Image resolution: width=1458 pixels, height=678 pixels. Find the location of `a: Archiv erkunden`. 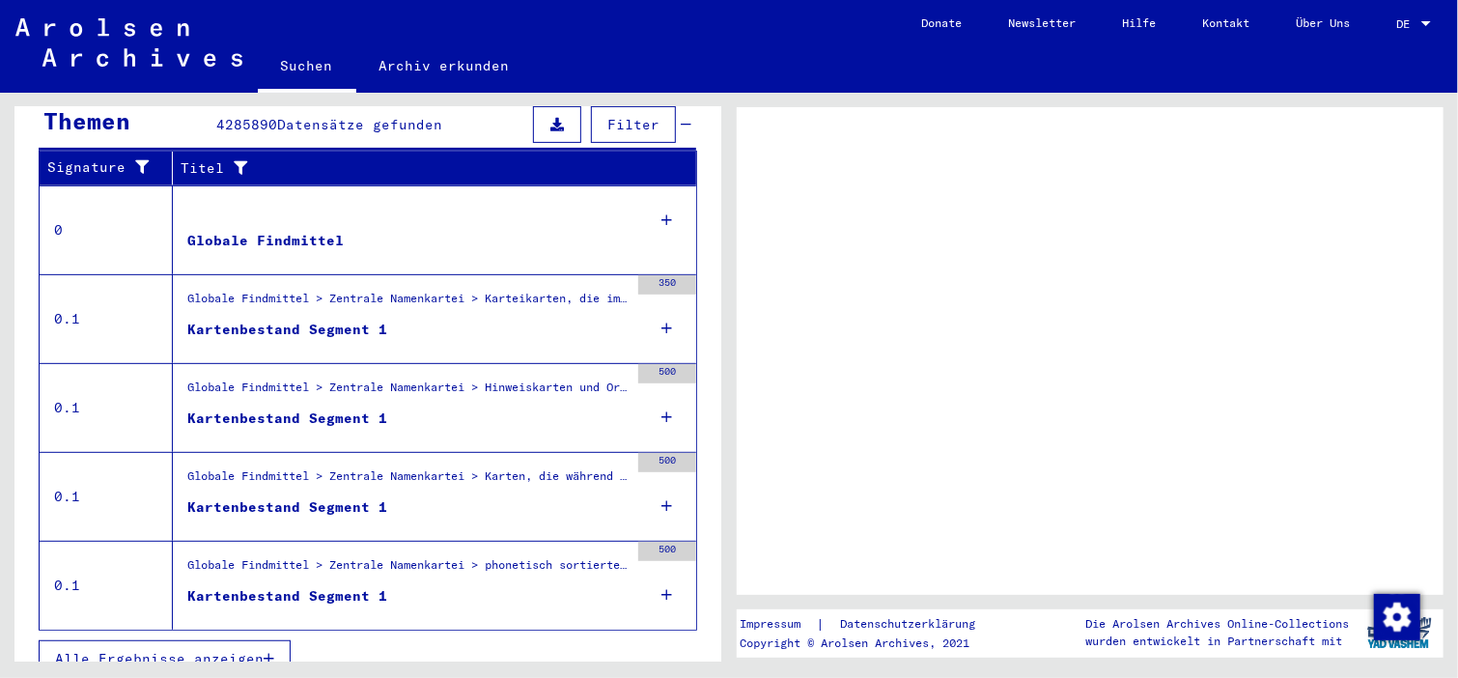

a: Archiv erkunden is located at coordinates (444, 66).